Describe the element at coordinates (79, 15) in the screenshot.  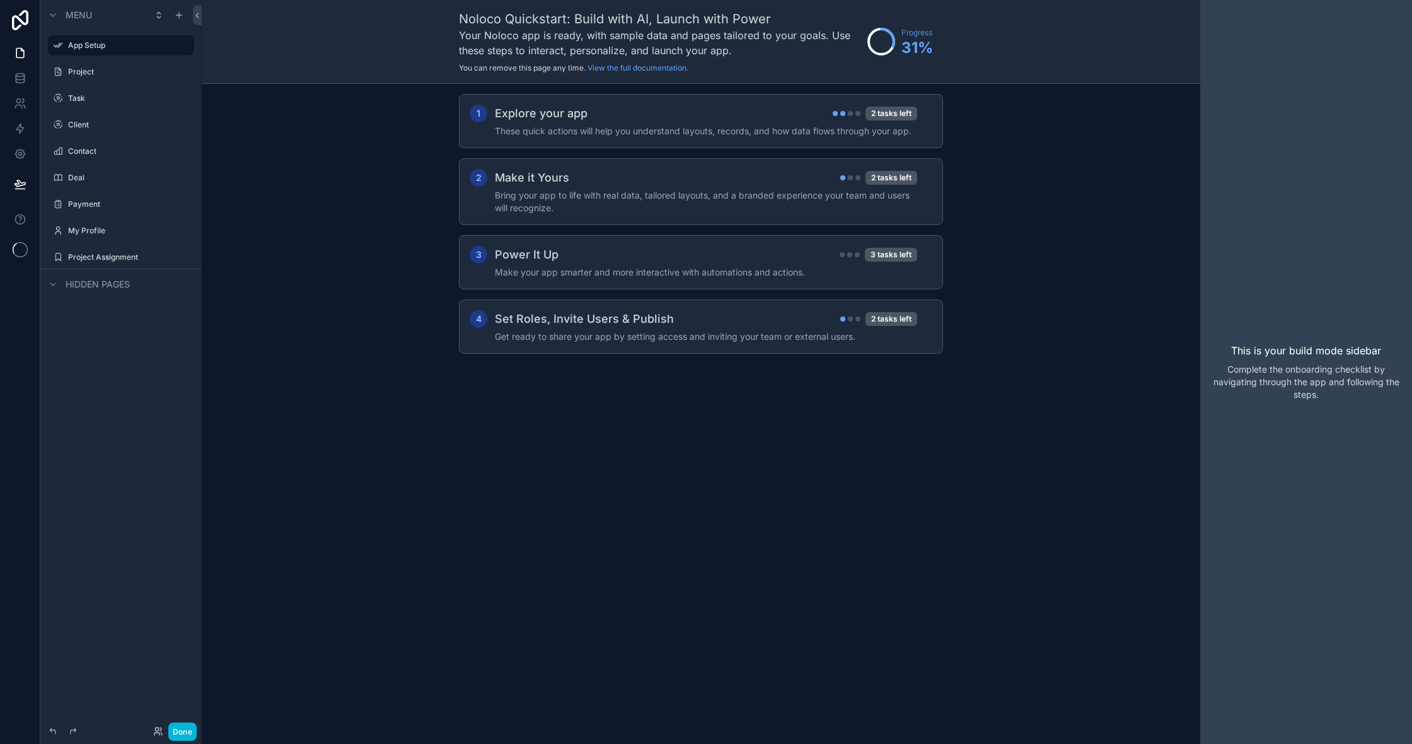
I see `span: Menu` at that location.